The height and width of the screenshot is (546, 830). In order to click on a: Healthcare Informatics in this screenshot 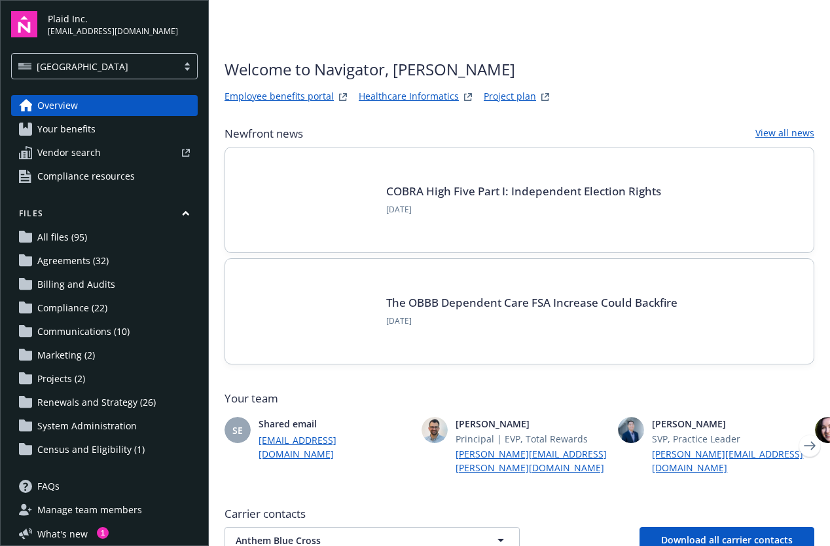, I will do `click(409, 97)`.